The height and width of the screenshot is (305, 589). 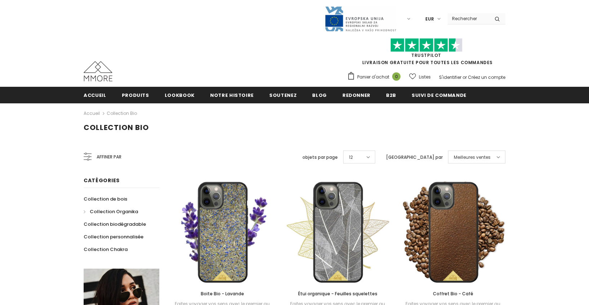 I want to click on span: Blog, so click(x=319, y=95).